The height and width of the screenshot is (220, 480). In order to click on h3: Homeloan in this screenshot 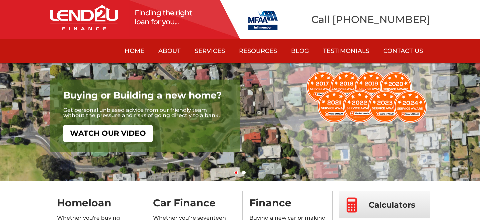, I will do `click(95, 206)`.